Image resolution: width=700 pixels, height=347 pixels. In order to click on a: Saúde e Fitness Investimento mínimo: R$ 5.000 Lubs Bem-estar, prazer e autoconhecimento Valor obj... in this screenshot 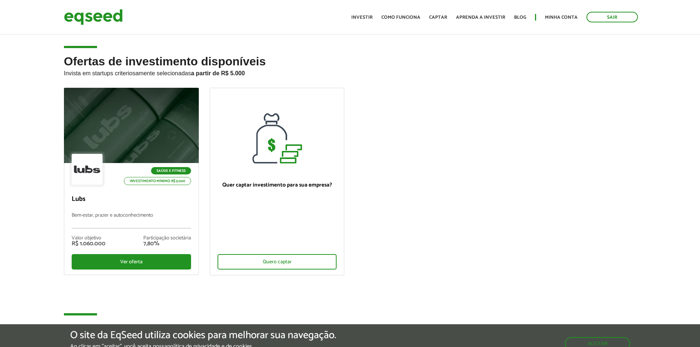, I will do `click(131, 181)`.